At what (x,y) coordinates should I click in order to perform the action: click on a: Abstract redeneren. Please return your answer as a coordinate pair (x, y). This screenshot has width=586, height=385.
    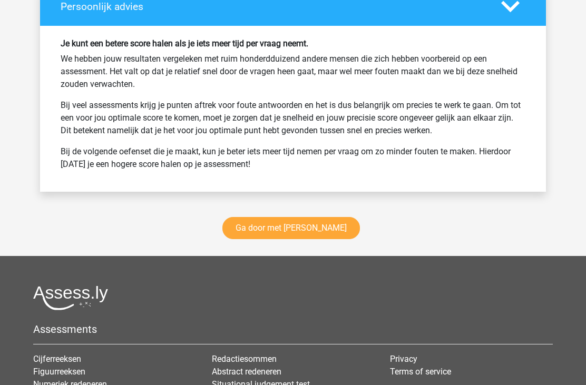
    Looking at the image, I should click on (246, 371).